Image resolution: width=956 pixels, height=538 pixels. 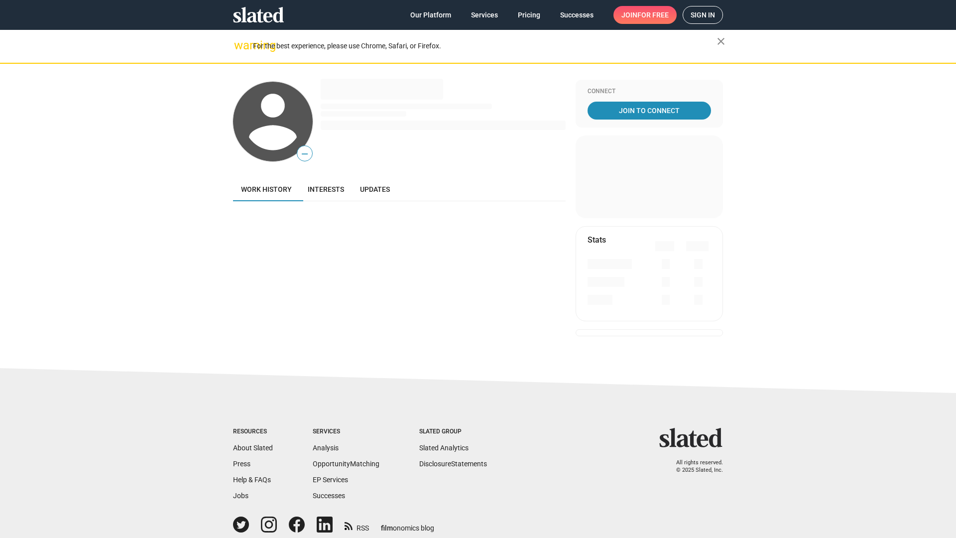 I want to click on span: Join To Connect, so click(x=649, y=110).